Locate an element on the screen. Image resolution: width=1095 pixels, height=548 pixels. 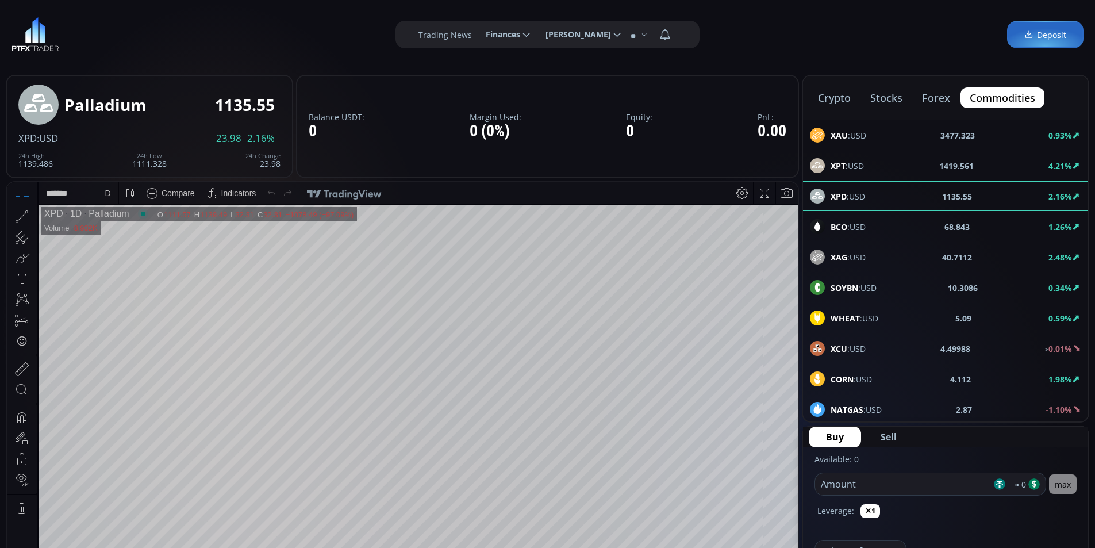
span: 2.16% is located at coordinates (261, 139).